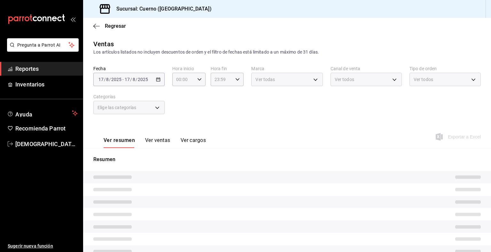 The image size is (491, 252). What do you see at coordinates (189, 69) in the screenshot?
I see `label: Hora inicio` at bounding box center [189, 69].